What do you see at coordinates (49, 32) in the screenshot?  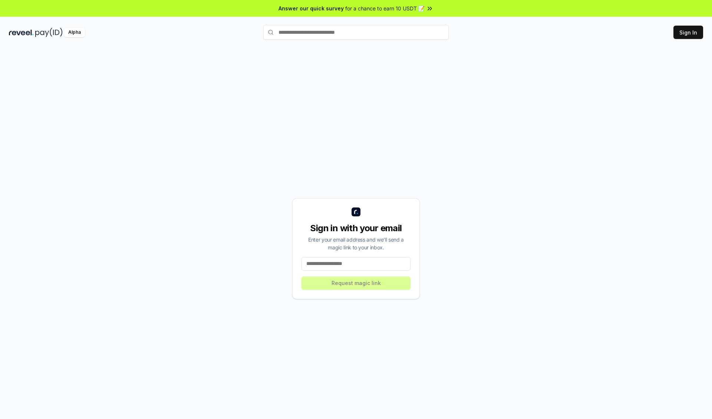 I see `img: pay_id` at bounding box center [49, 32].